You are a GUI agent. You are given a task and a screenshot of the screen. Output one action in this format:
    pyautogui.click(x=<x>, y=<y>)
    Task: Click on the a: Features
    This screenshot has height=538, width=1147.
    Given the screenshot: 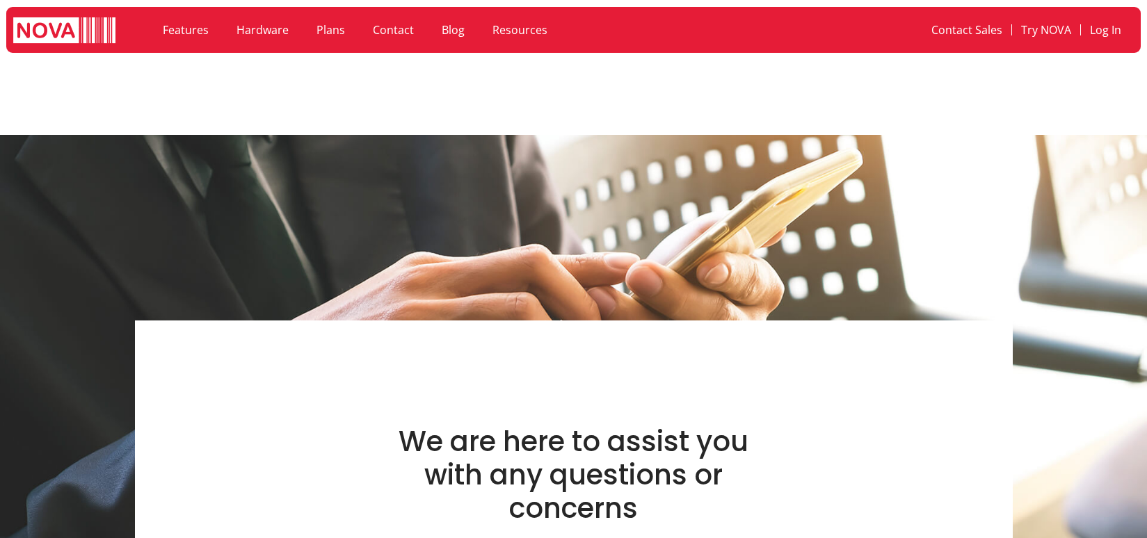 What is the action you would take?
    pyautogui.click(x=186, y=30)
    